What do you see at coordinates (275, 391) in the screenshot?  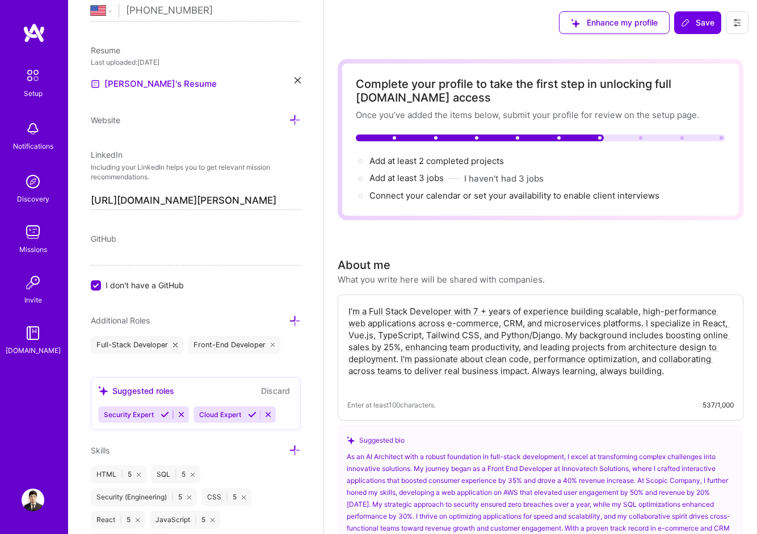 I see `button: Discard` at bounding box center [275, 391].